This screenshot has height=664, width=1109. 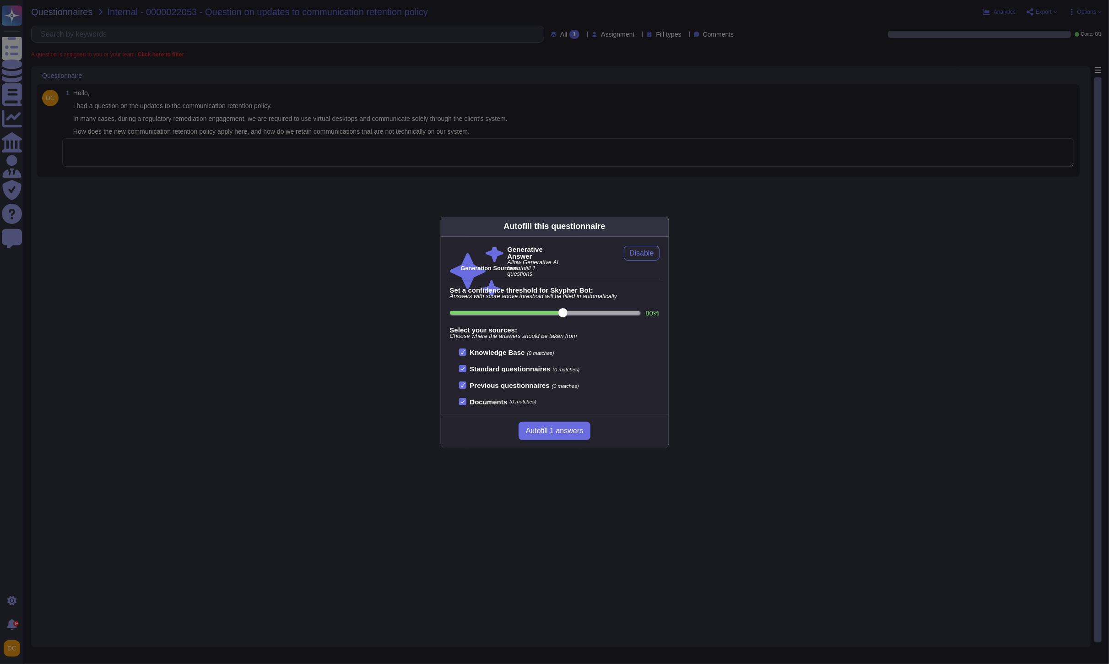 What do you see at coordinates (554, 431) in the screenshot?
I see `button: Autofill 1 answers` at bounding box center [554, 431].